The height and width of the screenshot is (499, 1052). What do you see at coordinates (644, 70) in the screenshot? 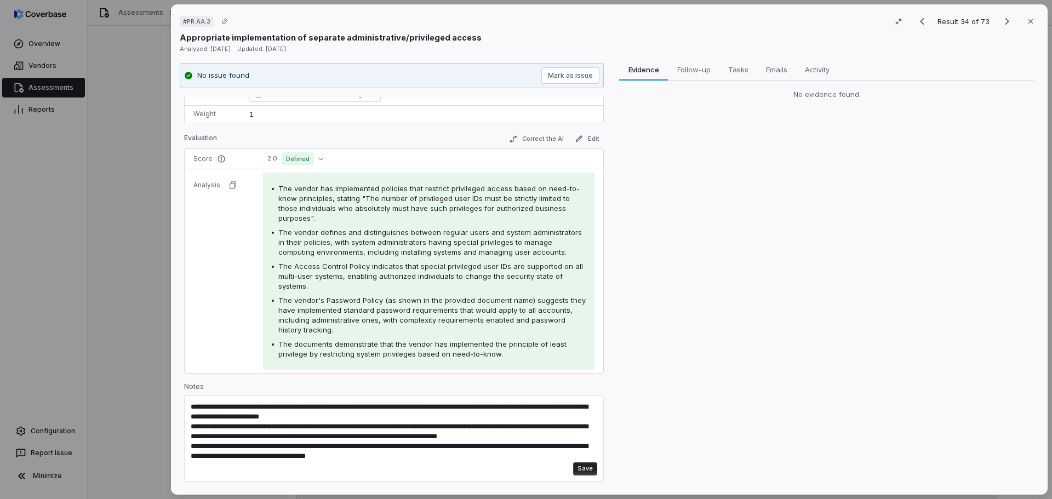
I see `span: Evidence` at bounding box center [644, 70].